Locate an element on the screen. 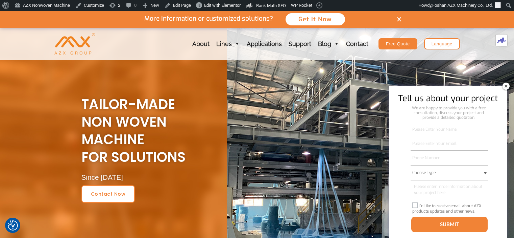 This screenshot has width=514, height=238. p: More information or customized solutions? is located at coordinates (209, 19).